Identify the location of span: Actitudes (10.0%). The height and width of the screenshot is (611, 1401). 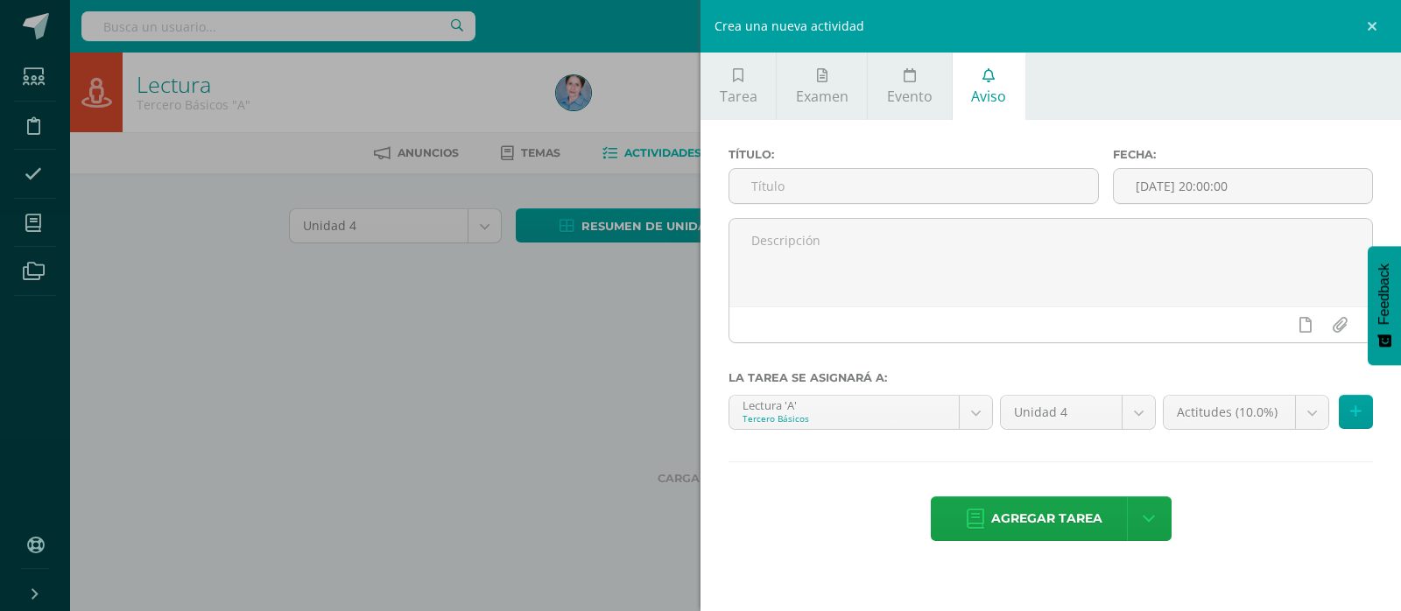
(1229, 412).